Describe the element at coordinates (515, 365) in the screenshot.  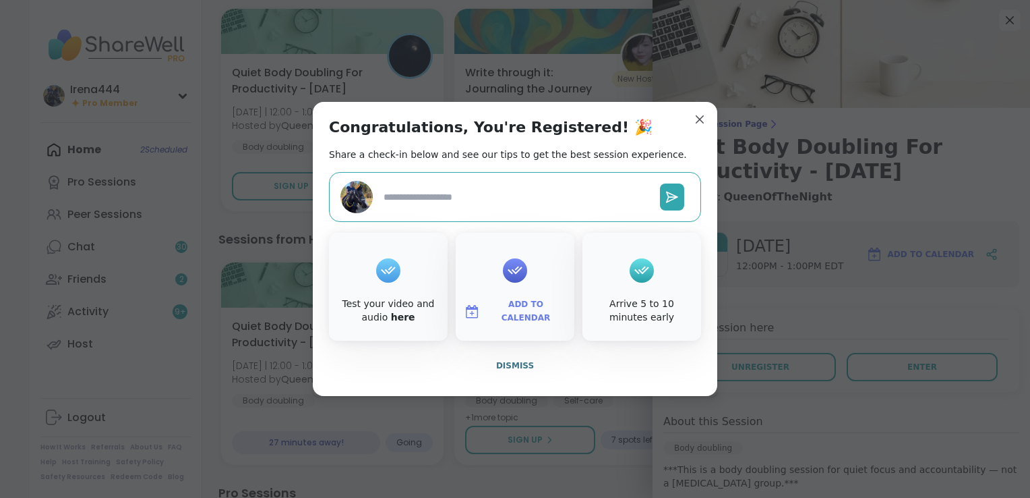
I see `button: Dismiss` at that location.